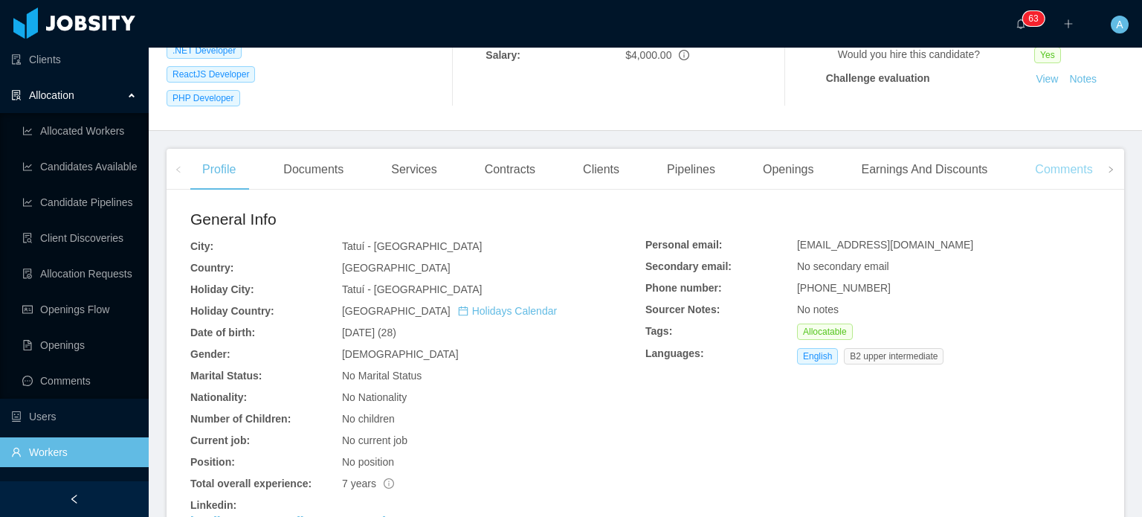  Describe the element at coordinates (222, 332) in the screenshot. I see `b: Date of birth:` at that location.